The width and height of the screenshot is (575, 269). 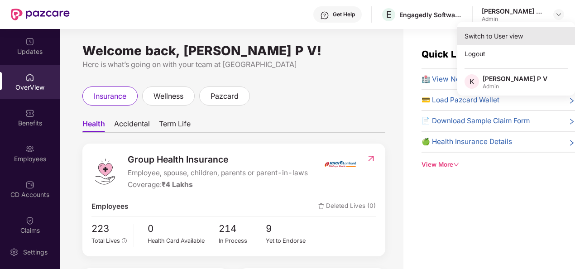 I want to click on img: RedirectIcon, so click(x=371, y=158).